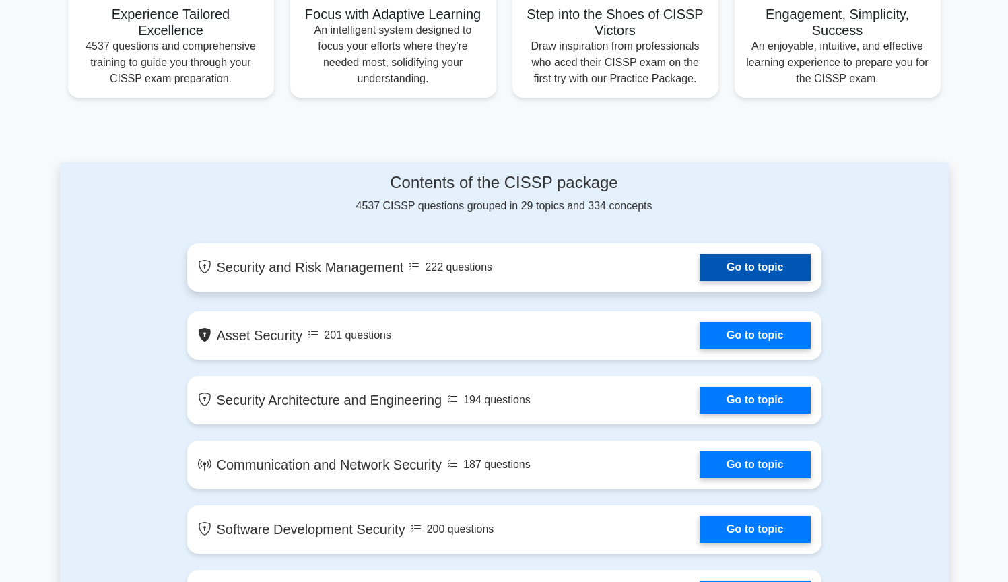 This screenshot has width=1008, height=582. I want to click on h5: Focus with Adaptive Learning, so click(393, 14).